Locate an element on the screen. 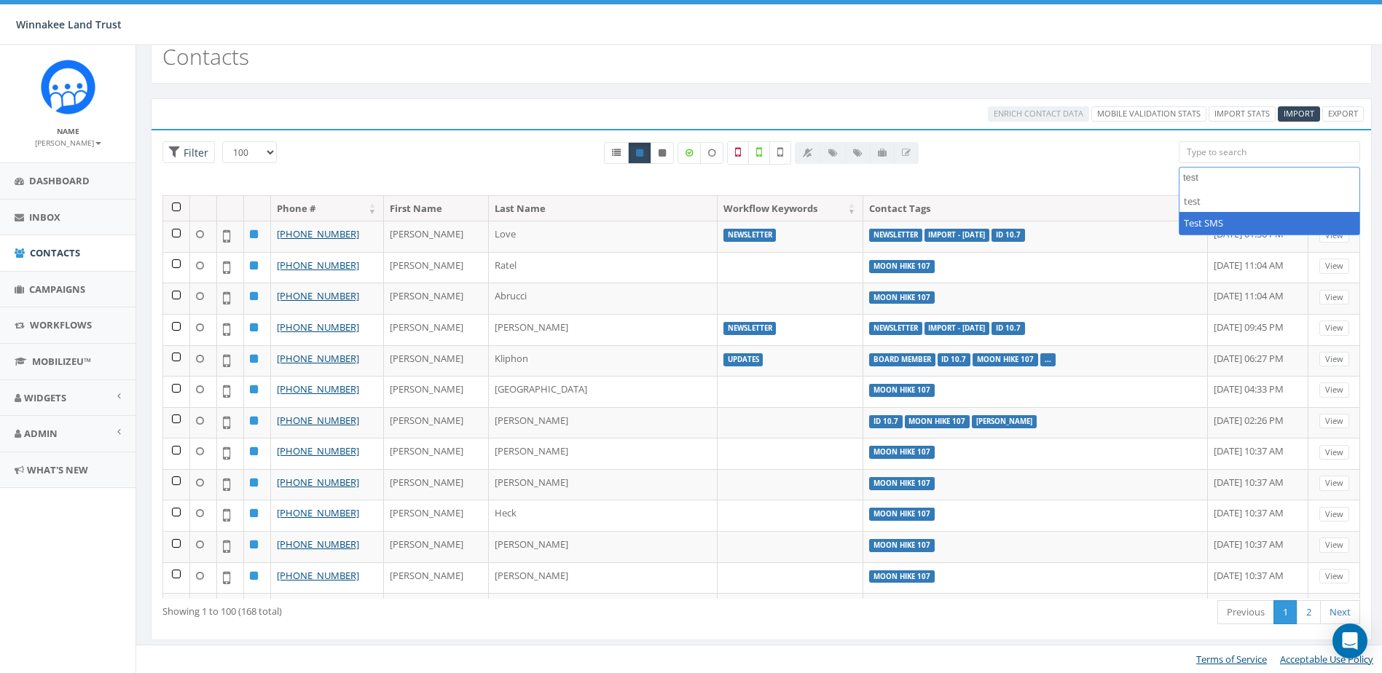  a: Terms of Service is located at coordinates (1231, 659).